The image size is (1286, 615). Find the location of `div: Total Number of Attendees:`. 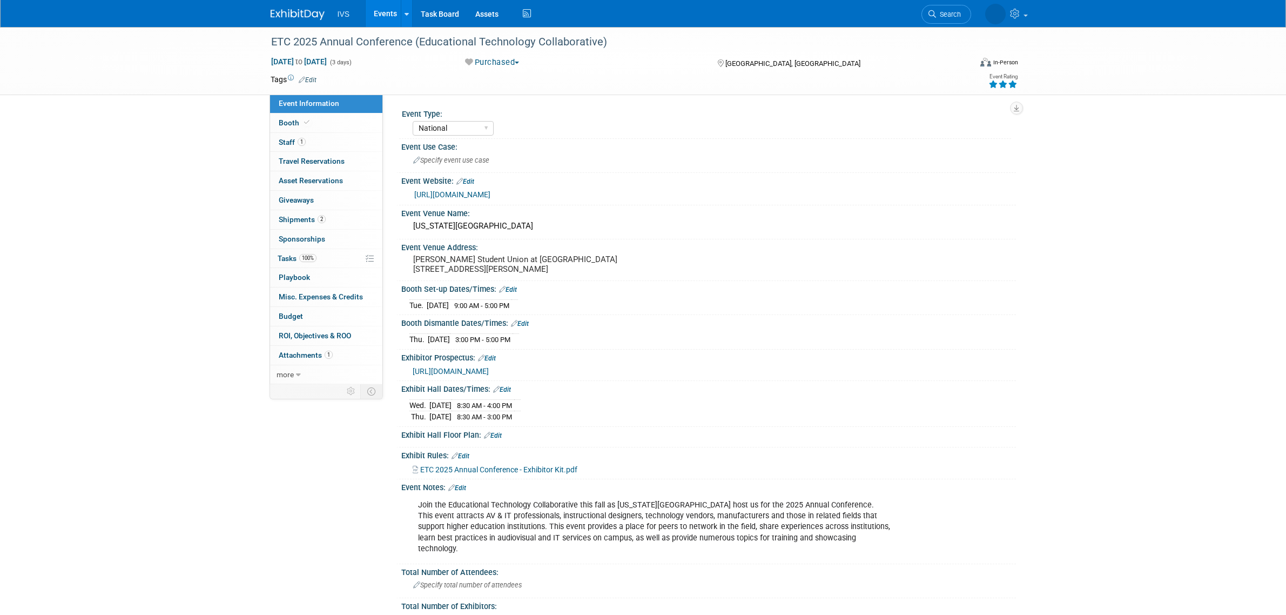

div: Total Number of Attendees: is located at coordinates (709, 570).